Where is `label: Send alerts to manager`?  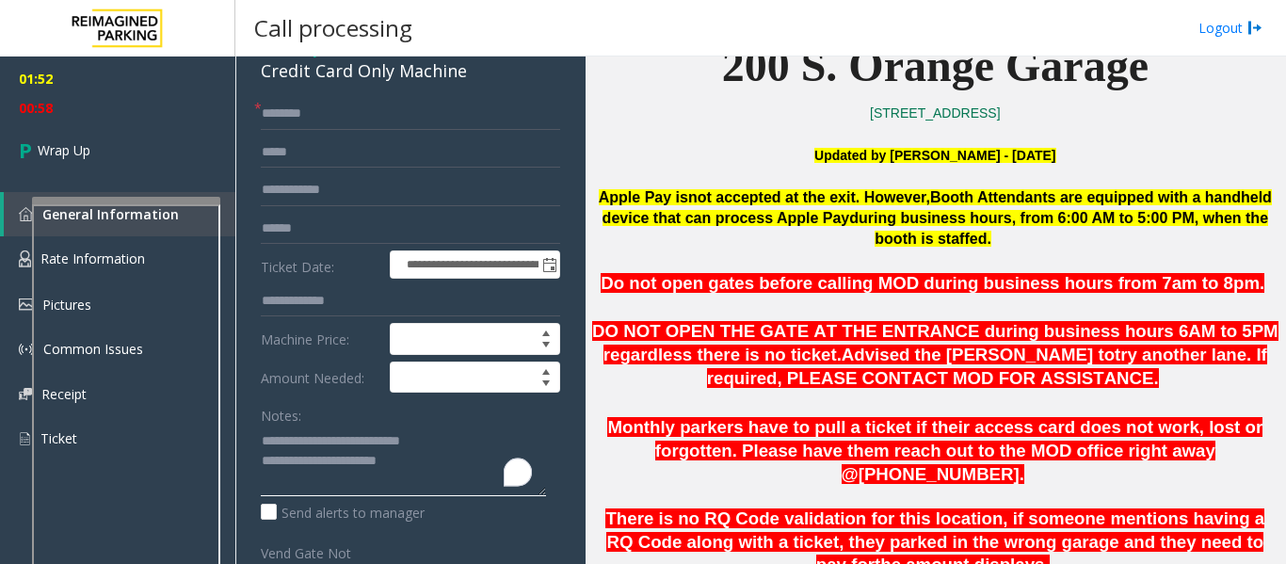
label: Send alerts to manager is located at coordinates (343, 512).